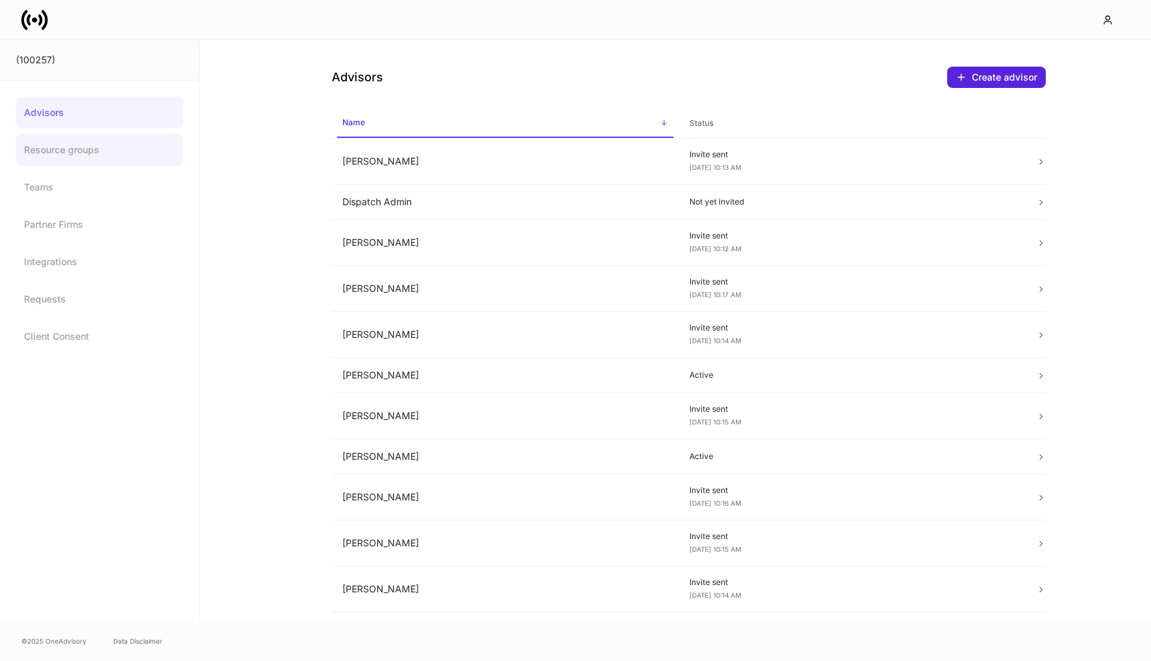 This screenshot has width=1151, height=661. What do you see at coordinates (99, 299) in the screenshot?
I see `a: Requests` at bounding box center [99, 299].